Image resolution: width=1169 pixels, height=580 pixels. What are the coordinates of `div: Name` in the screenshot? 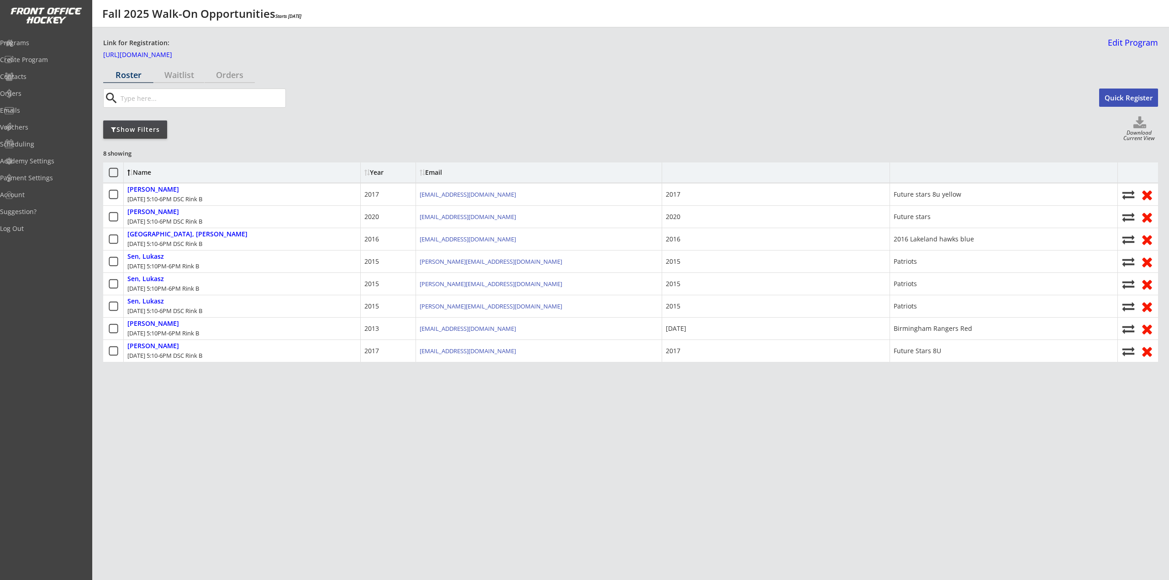 It's located at (164, 173).